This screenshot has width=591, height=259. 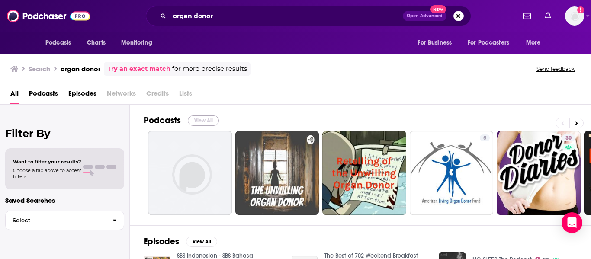 I want to click on a: Podcasts, so click(x=43, y=95).